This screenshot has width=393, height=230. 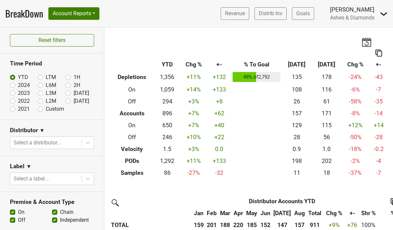 What do you see at coordinates (355, 173) in the screenshot?
I see `td: -37 %` at bounding box center [355, 173].